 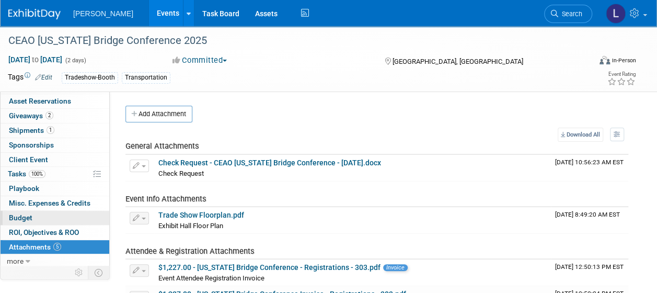 I want to click on a: Trade Show Floorplan.pdf, so click(x=201, y=215).